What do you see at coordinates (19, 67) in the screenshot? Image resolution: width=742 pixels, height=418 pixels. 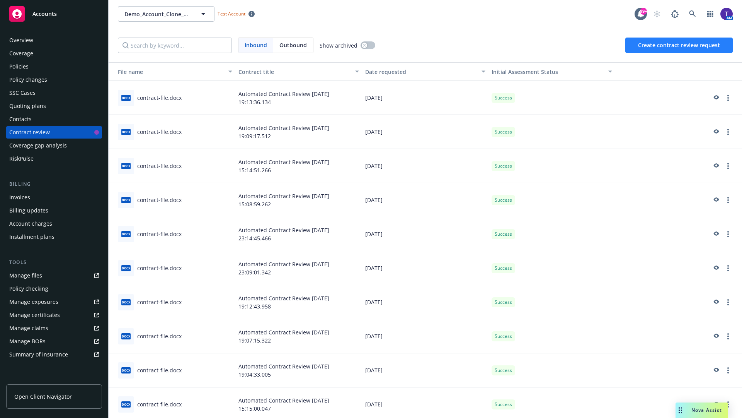 I see `div: Policies` at bounding box center [19, 67].